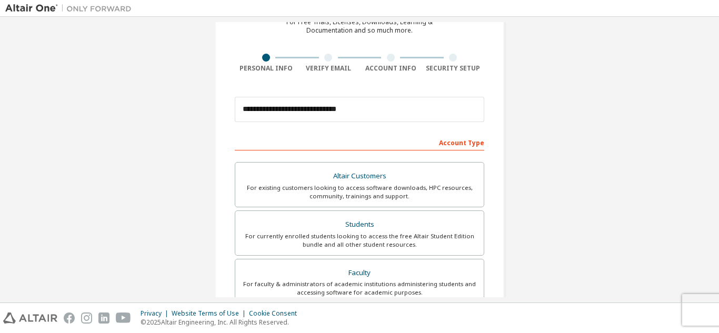 This screenshot has width=719, height=333. Describe the element at coordinates (359, 240) in the screenshot. I see `div: For currently enrolled students looking to access the free Altair Student Edition bundle and all ...` at that location.